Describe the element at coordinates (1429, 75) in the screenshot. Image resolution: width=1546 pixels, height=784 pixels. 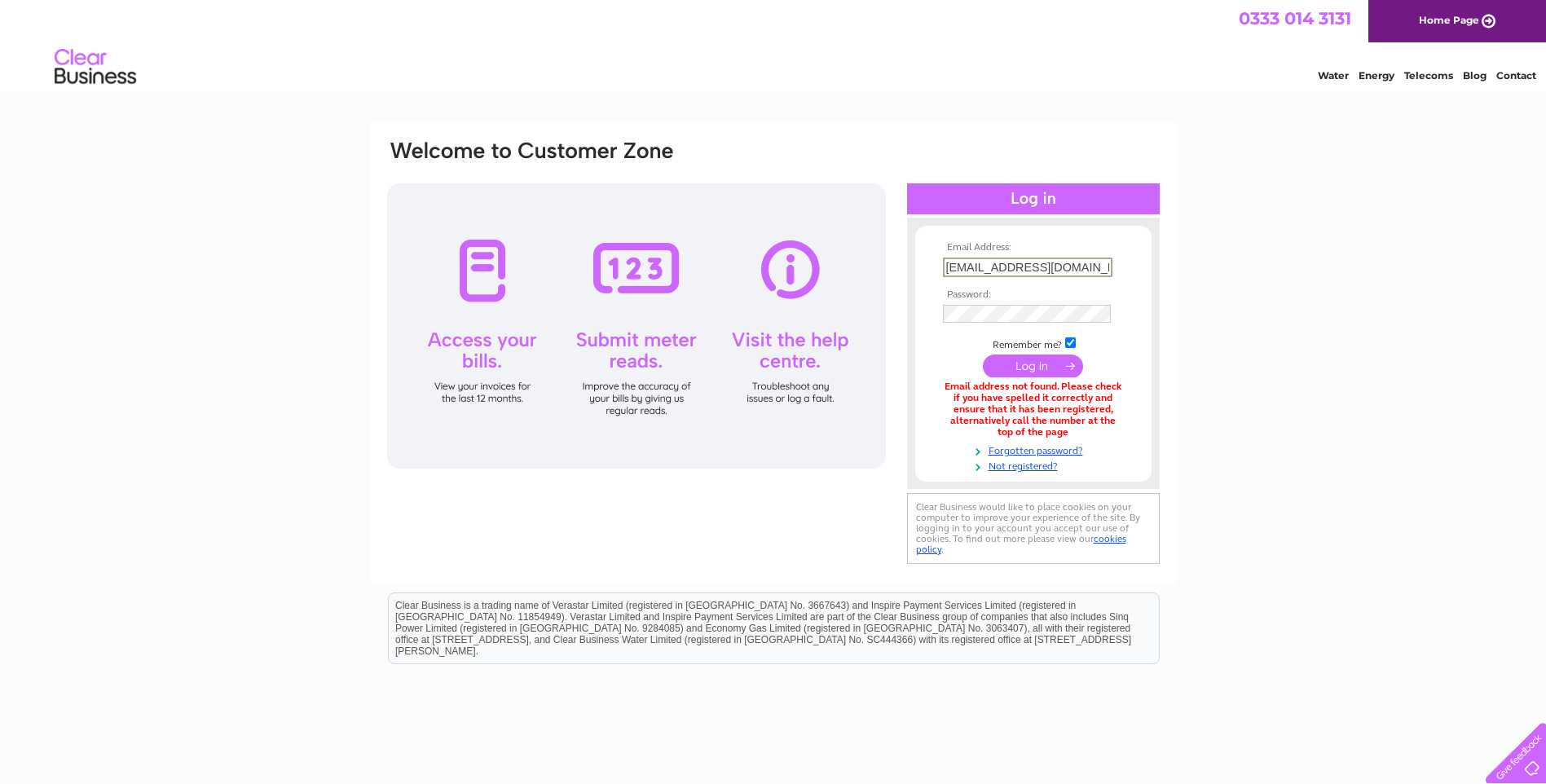
I see `a: Telecoms` at that location.